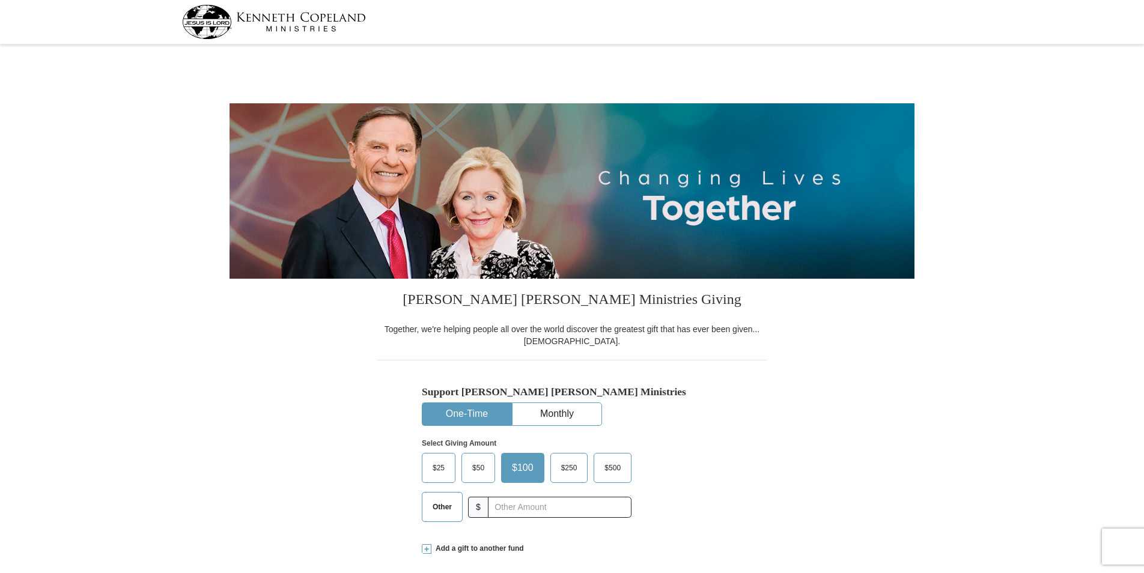 The height and width of the screenshot is (573, 1144). Describe the element at coordinates (559, 507) in the screenshot. I see `input: Other Amount` at that location.